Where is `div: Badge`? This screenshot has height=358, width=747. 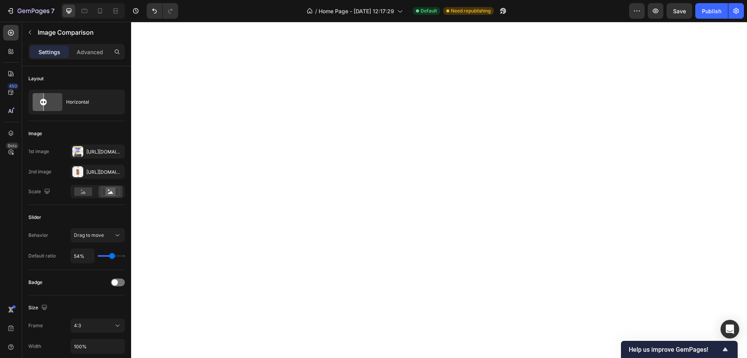
div: Badge is located at coordinates (35, 282).